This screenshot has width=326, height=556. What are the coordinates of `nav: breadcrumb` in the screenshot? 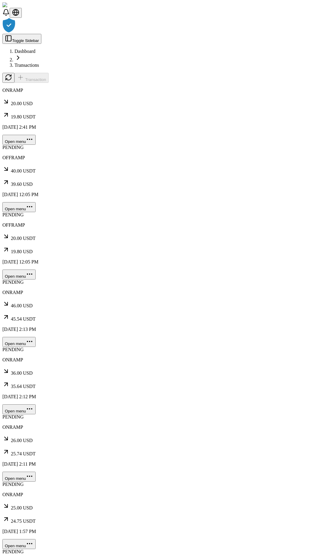 It's located at (163, 58).